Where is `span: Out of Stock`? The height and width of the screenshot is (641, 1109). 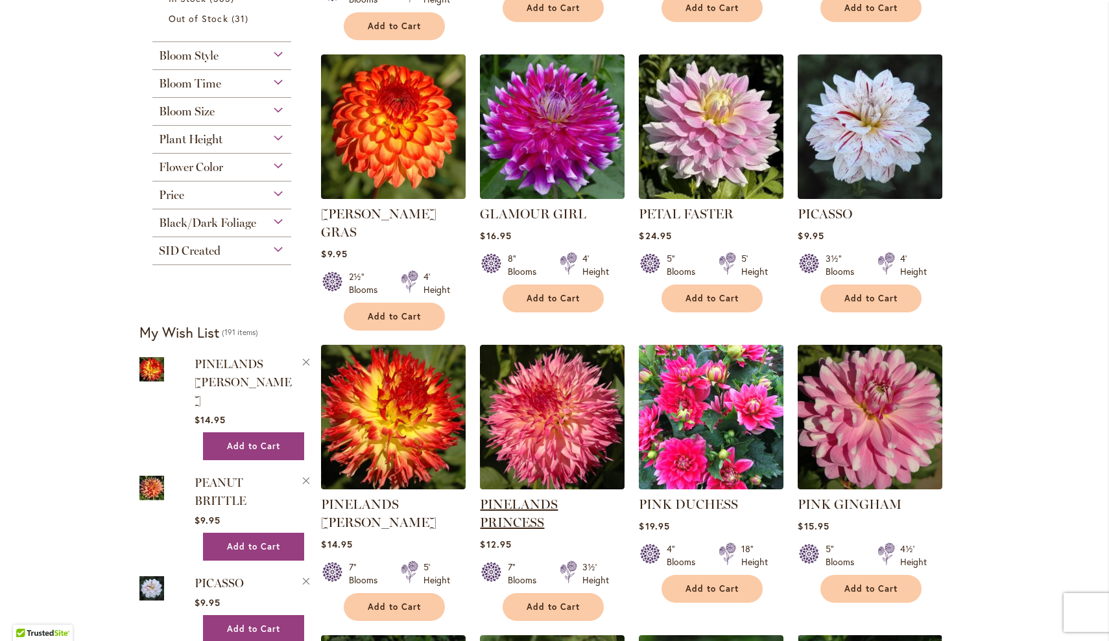
span: Out of Stock is located at coordinates (198, 18).